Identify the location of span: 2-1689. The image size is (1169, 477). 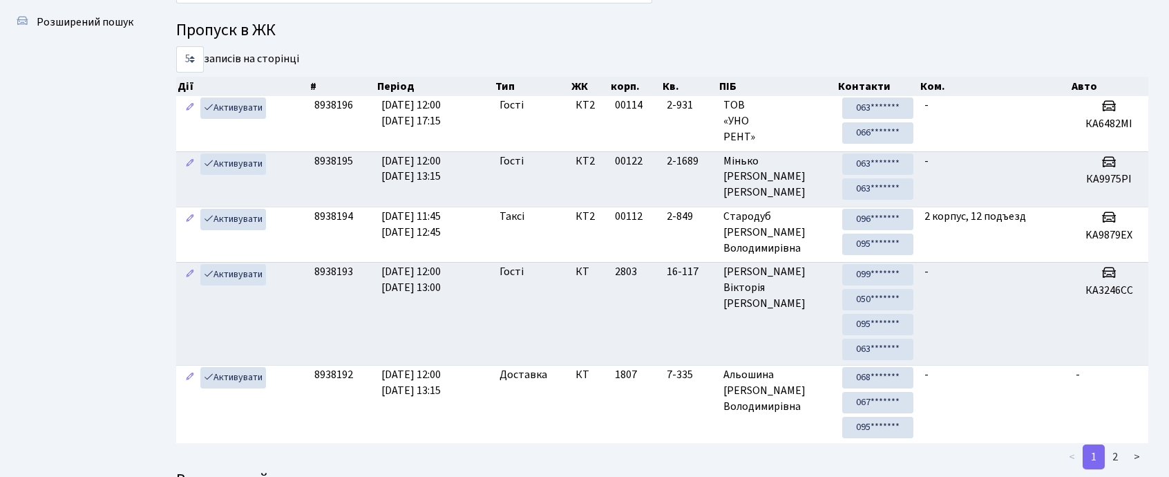
(689, 161).